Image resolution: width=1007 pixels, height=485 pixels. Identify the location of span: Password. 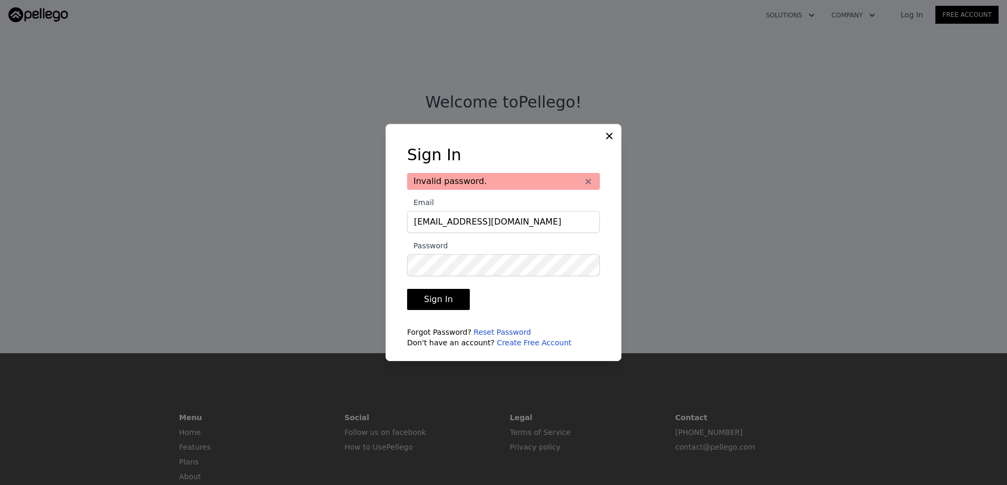
(427, 245).